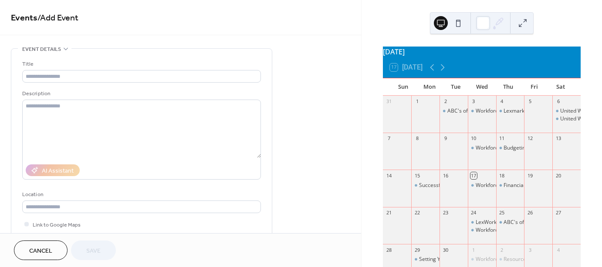 The image size is (602, 267). What do you see at coordinates (502, 213) in the screenshot?
I see `div: 25` at bounding box center [502, 213].